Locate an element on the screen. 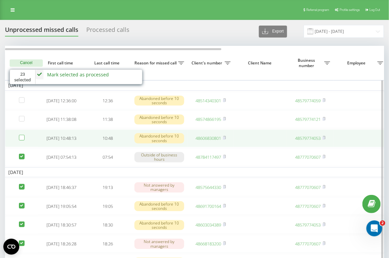 This screenshot has width=389, height=258. a: 48575644330 is located at coordinates (208, 187).